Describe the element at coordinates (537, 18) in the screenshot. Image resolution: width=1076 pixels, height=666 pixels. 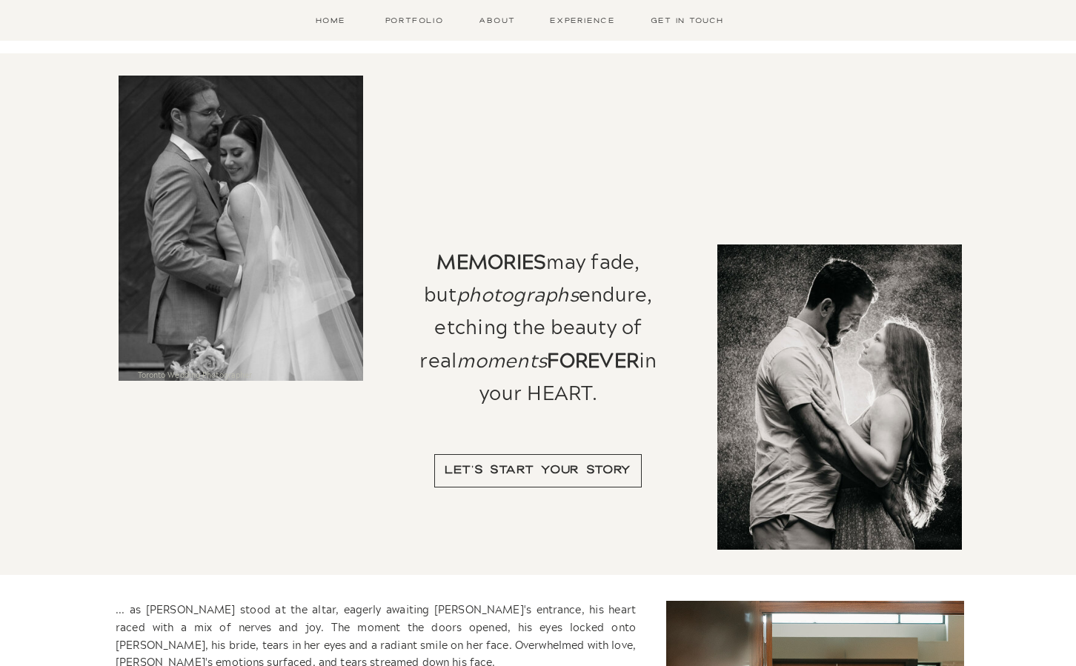
I see `a: Enter Our 2026 Contest for a Chance to Win Big!` at that location.